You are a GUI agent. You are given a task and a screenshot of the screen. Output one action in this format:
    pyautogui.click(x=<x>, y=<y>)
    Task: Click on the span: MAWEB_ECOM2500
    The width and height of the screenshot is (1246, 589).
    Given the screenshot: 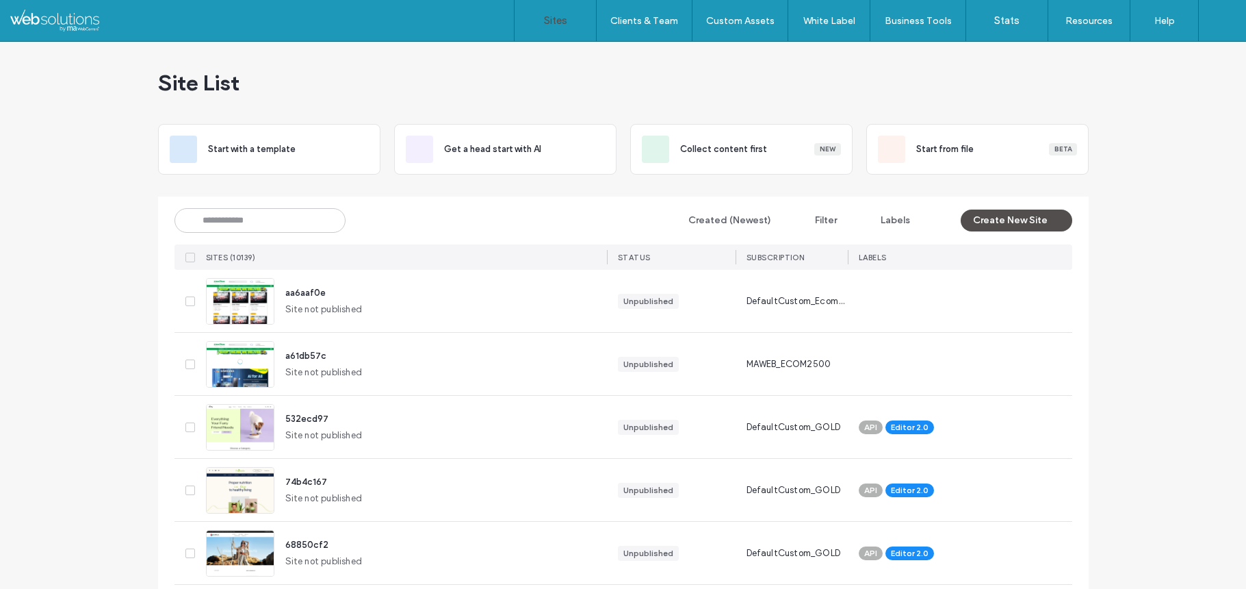 What is the action you would take?
    pyautogui.click(x=789, y=364)
    